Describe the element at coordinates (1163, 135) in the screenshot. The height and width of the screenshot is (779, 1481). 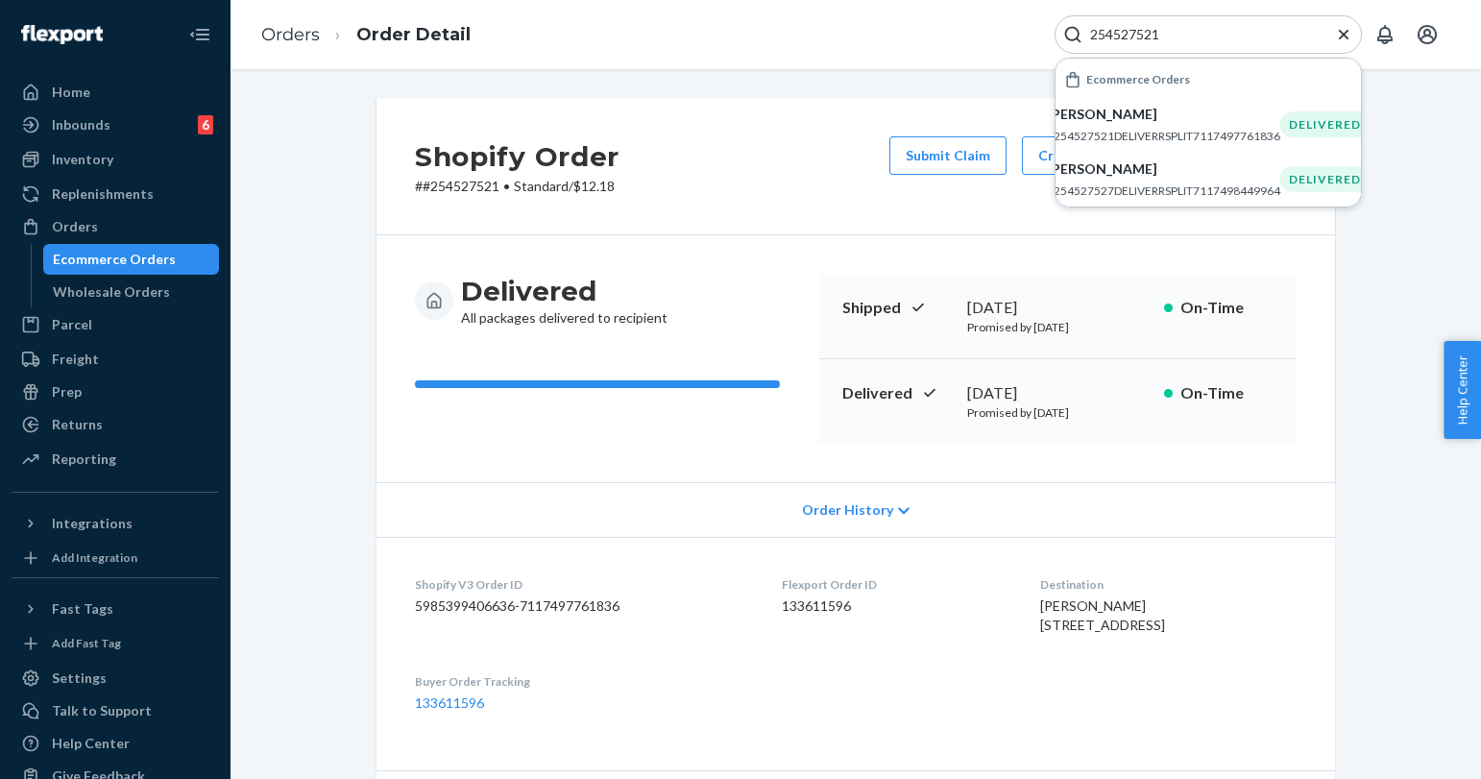
I see `p: #254527521DELIVERRSPLIT7117497761836` at that location.